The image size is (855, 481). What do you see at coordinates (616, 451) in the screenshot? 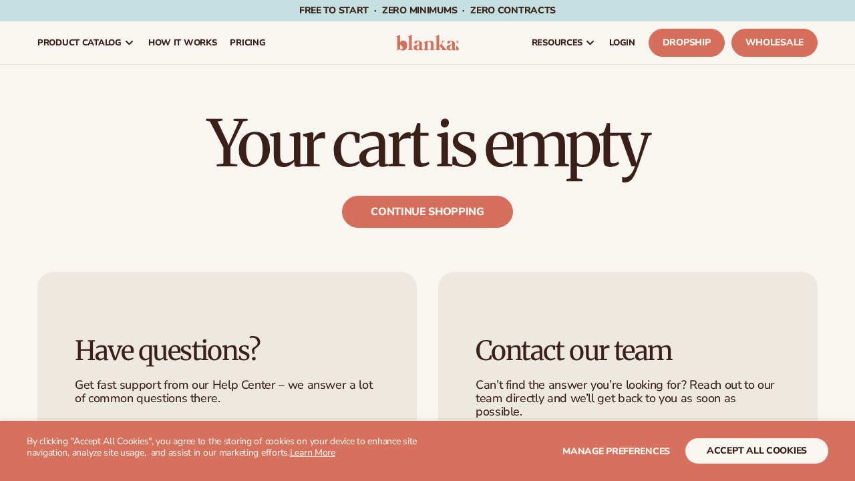
I see `span: Manage preferences` at bounding box center [616, 451].